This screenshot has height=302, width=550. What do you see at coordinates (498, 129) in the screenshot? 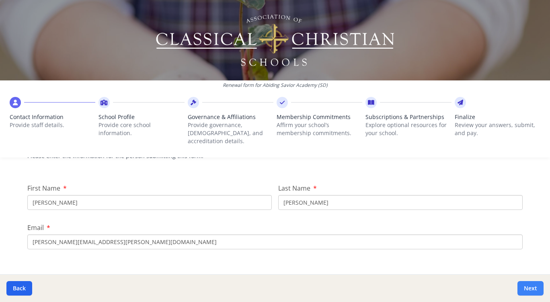
I see `p: Review your answers, submit, and pay.` at bounding box center [498, 129].